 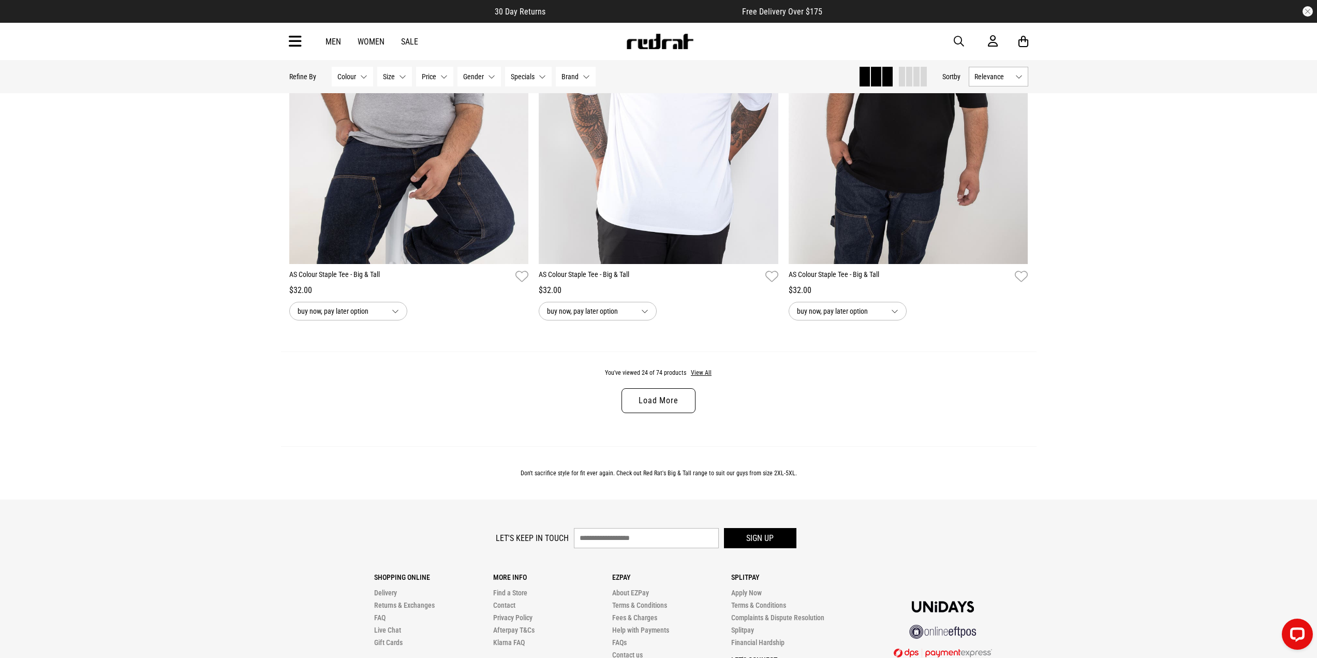 What do you see at coordinates (570, 77) in the screenshot?
I see `span: Brand` at bounding box center [570, 77].